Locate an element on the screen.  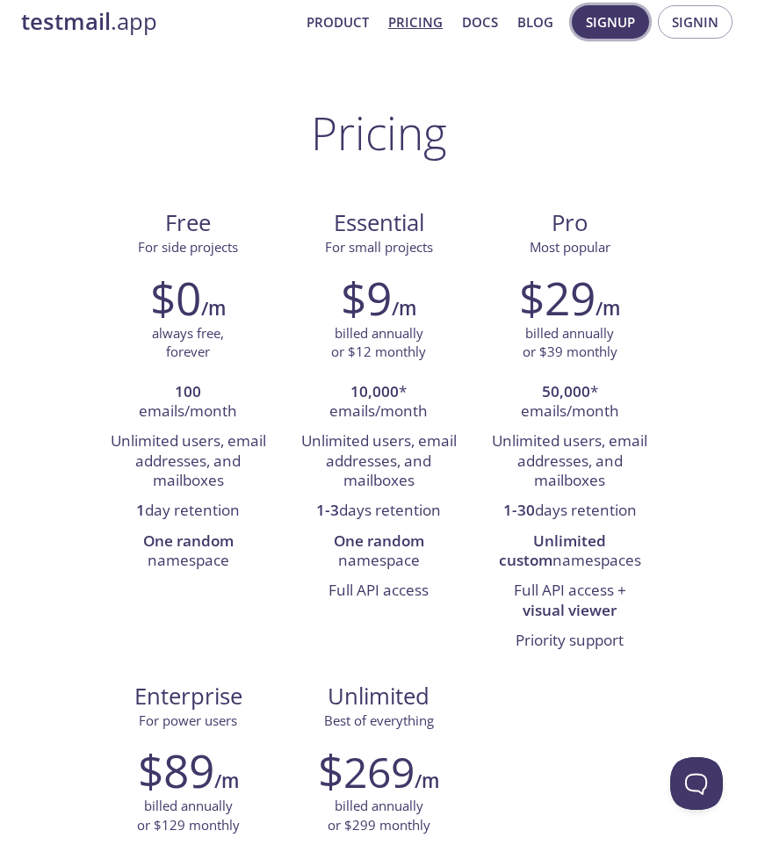
a: Pricing is located at coordinates (415, 22).